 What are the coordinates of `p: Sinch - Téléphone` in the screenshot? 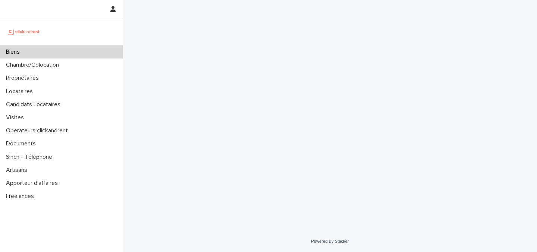 It's located at (31, 157).